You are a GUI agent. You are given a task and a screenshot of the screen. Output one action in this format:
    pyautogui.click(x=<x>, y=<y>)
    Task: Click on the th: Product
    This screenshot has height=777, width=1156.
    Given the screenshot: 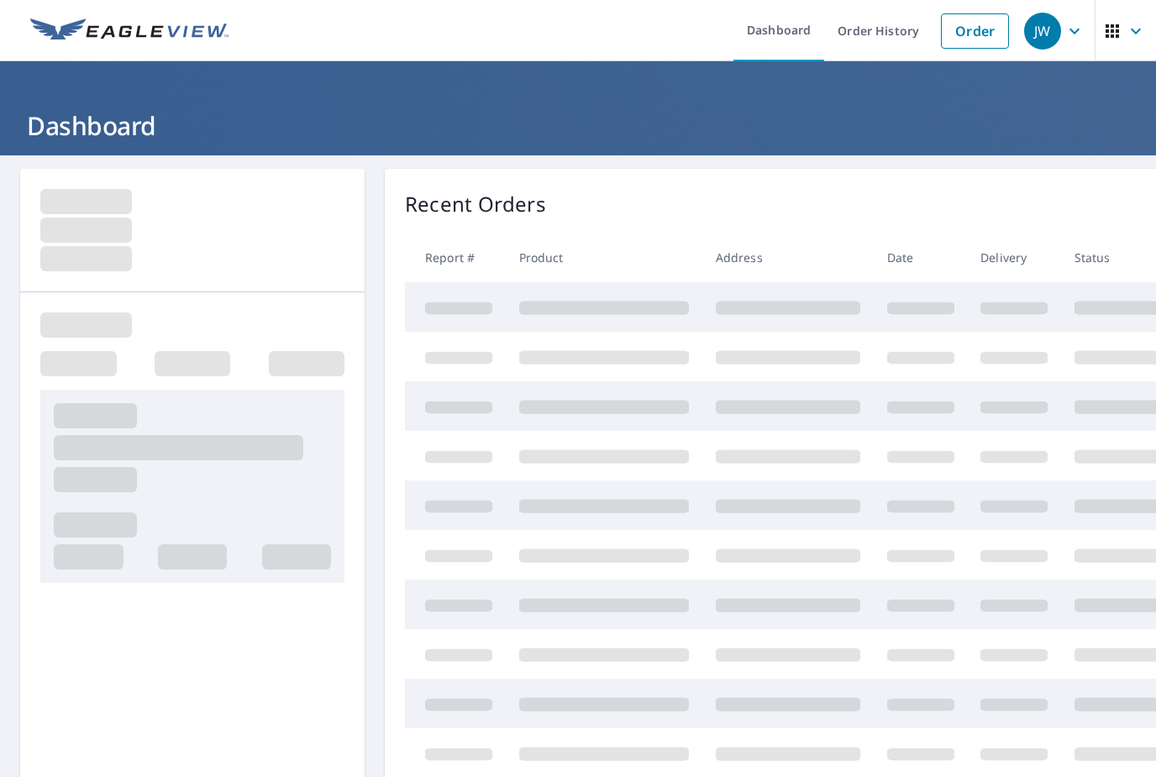 What is the action you would take?
    pyautogui.click(x=604, y=257)
    